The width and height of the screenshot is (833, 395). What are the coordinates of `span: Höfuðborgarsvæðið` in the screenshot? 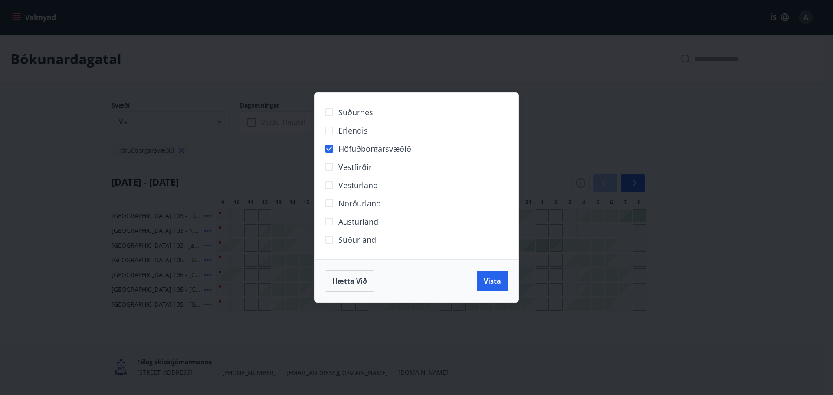 It's located at (375, 149).